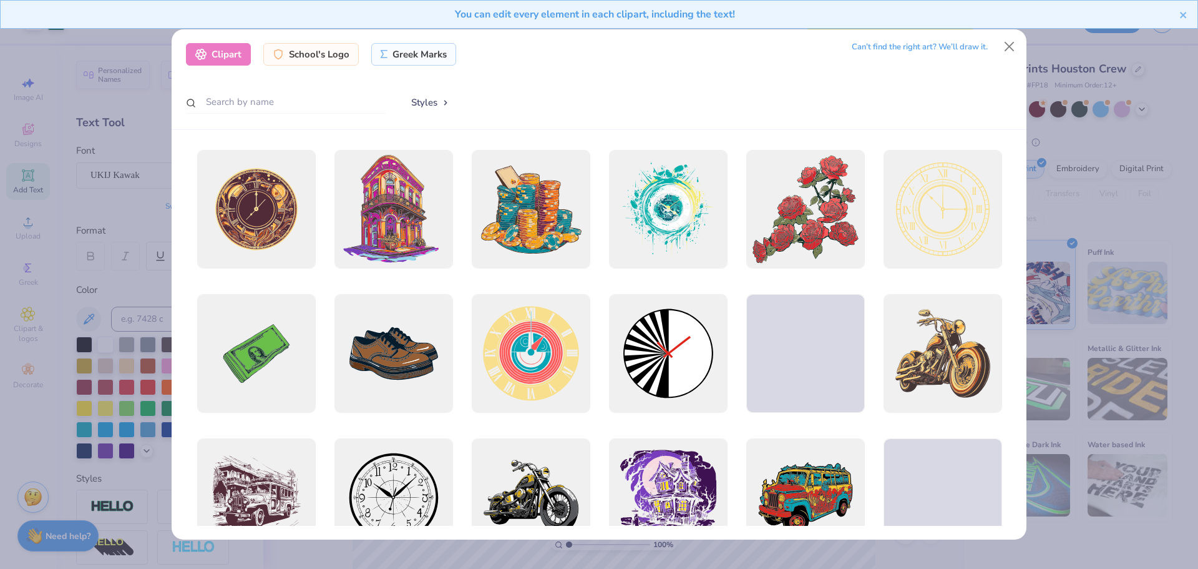 This screenshot has width=1198, height=569. Describe the element at coordinates (218, 54) in the screenshot. I see `div: Clipart` at that location.